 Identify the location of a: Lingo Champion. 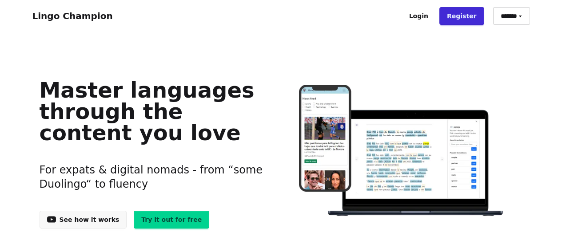
(72, 16).